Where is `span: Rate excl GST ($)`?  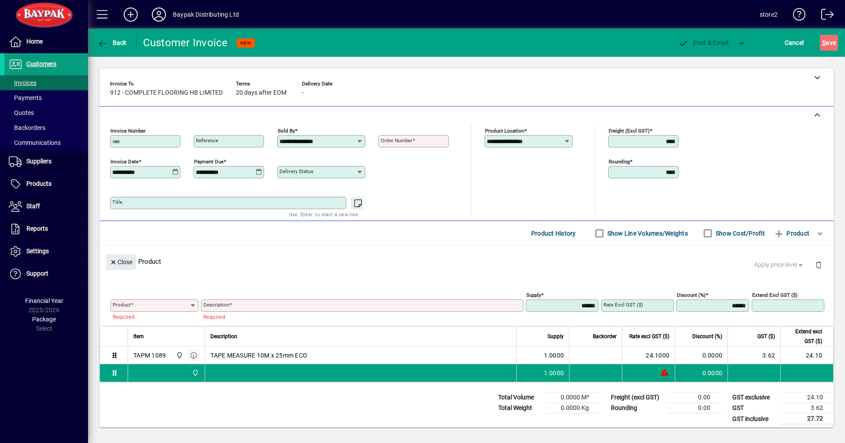 span: Rate excl GST ($) is located at coordinates (649, 336).